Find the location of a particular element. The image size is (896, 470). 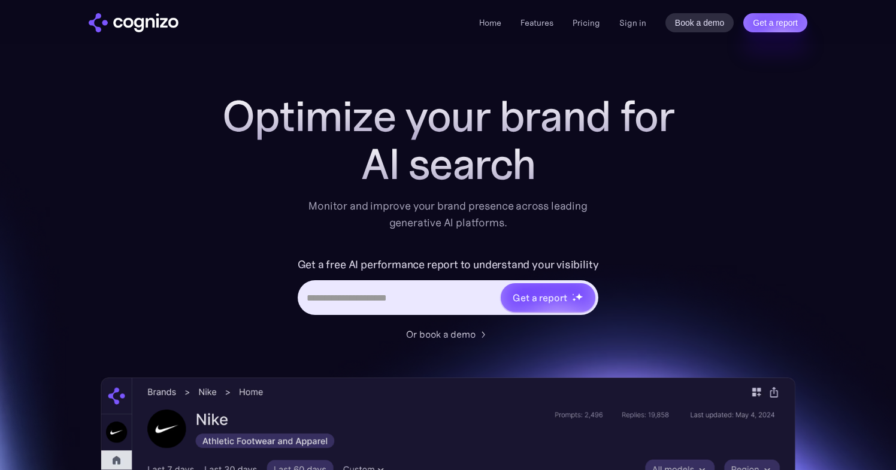

label: Get a free AI performance report to understand your visibility is located at coordinates (448, 265).